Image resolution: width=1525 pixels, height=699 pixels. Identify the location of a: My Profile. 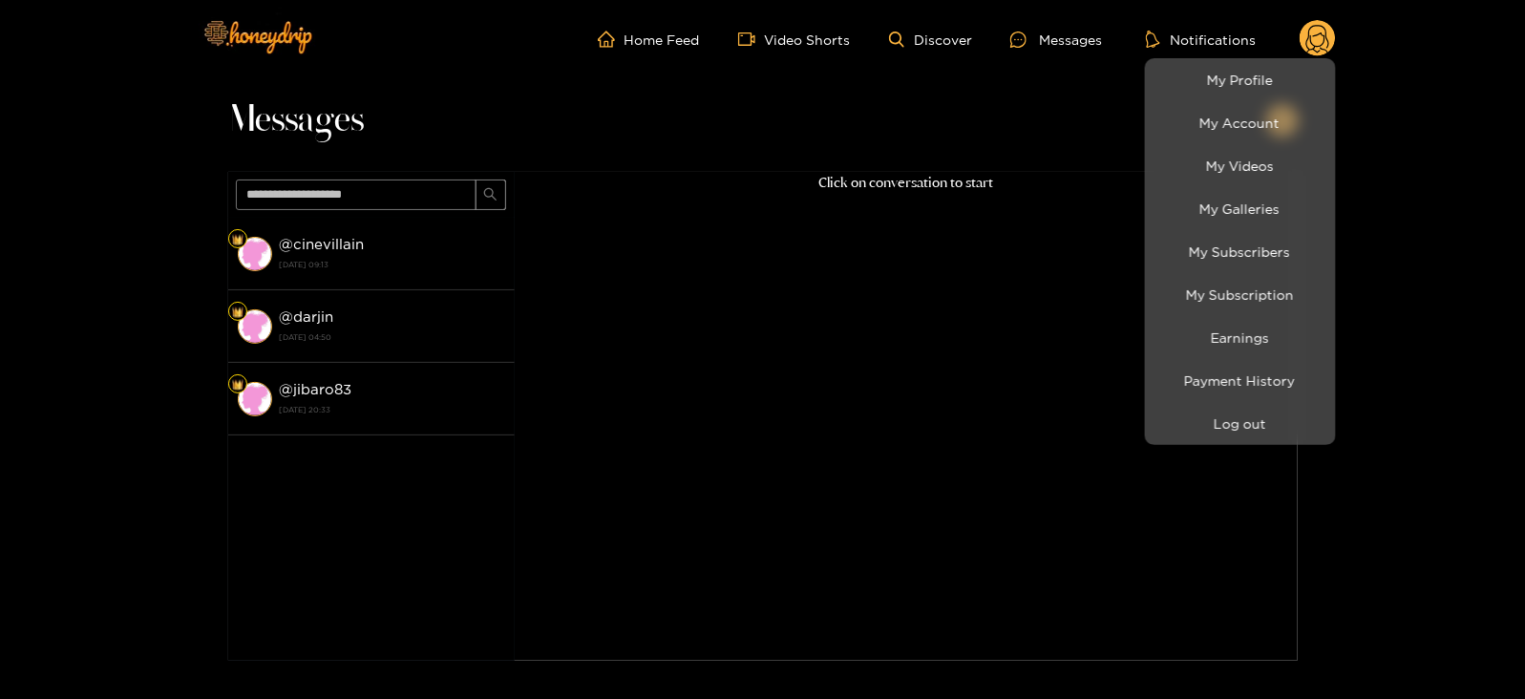
(1241, 79).